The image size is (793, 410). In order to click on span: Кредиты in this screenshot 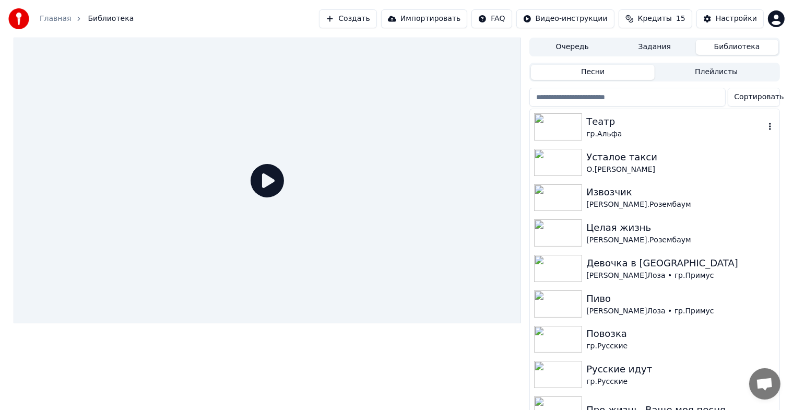, I will do `click(655, 19)`.